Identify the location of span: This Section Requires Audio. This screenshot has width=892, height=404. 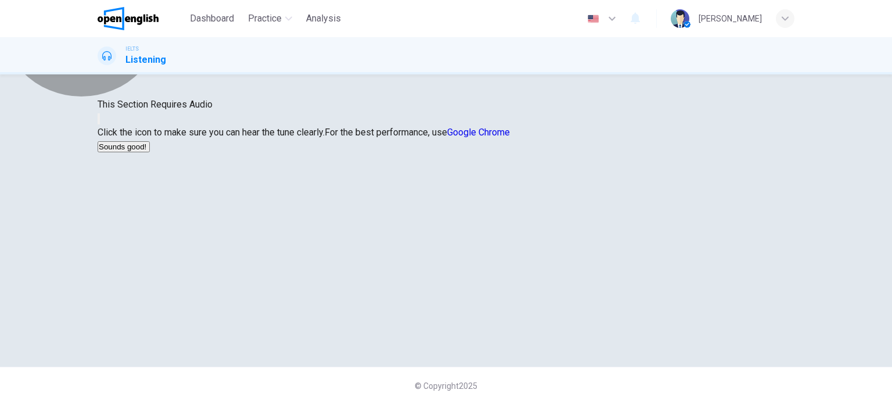
(155, 104).